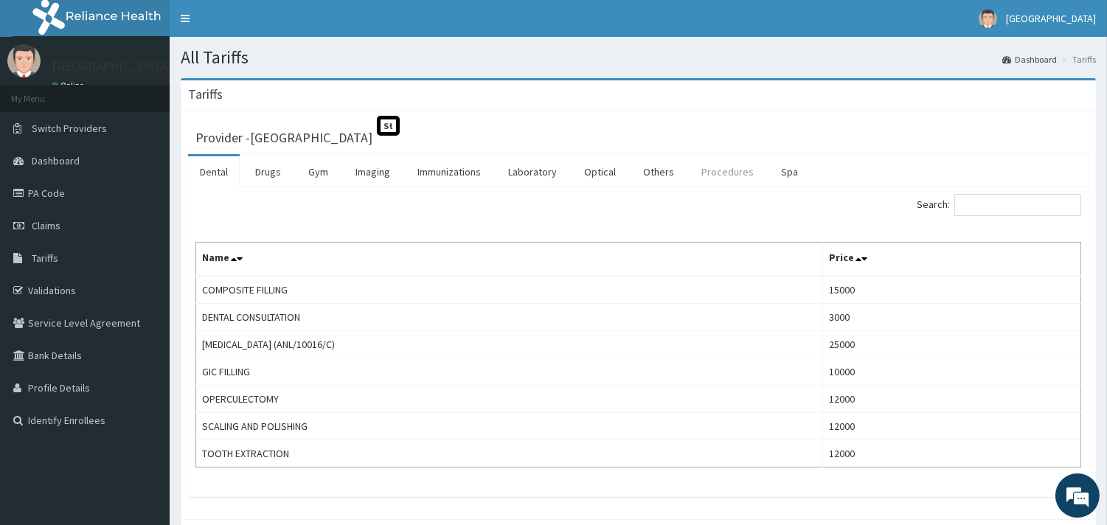  What do you see at coordinates (69, 128) in the screenshot?
I see `span: Switch Providers` at bounding box center [69, 128].